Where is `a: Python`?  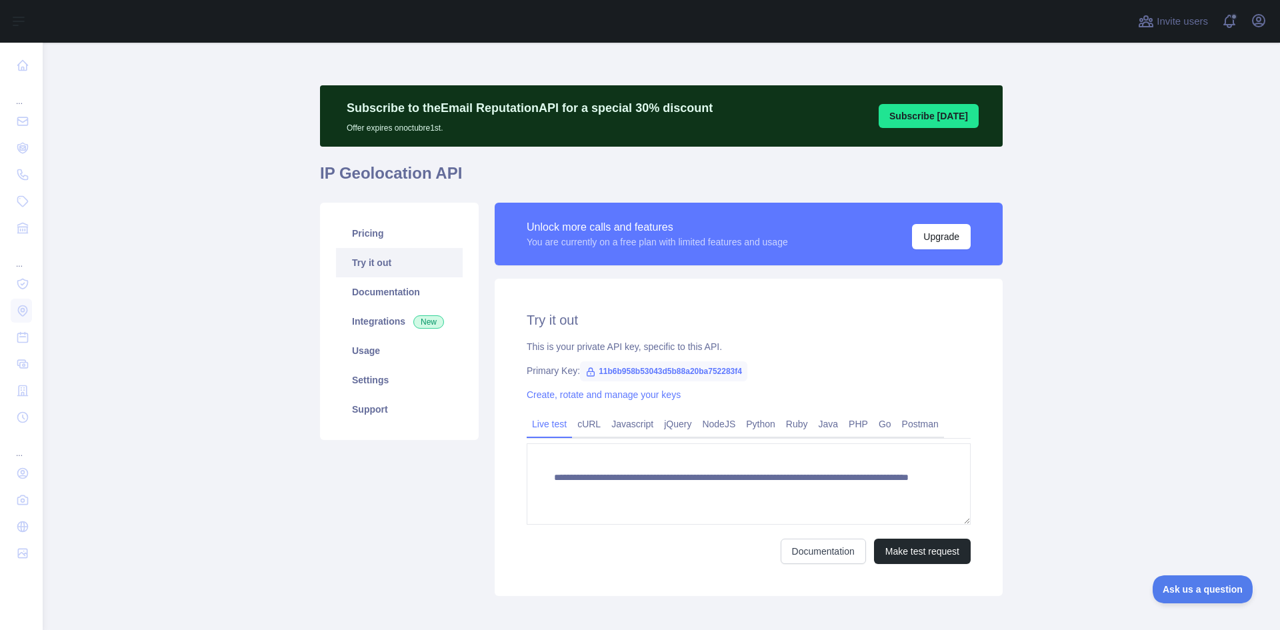 a: Python is located at coordinates (760, 424).